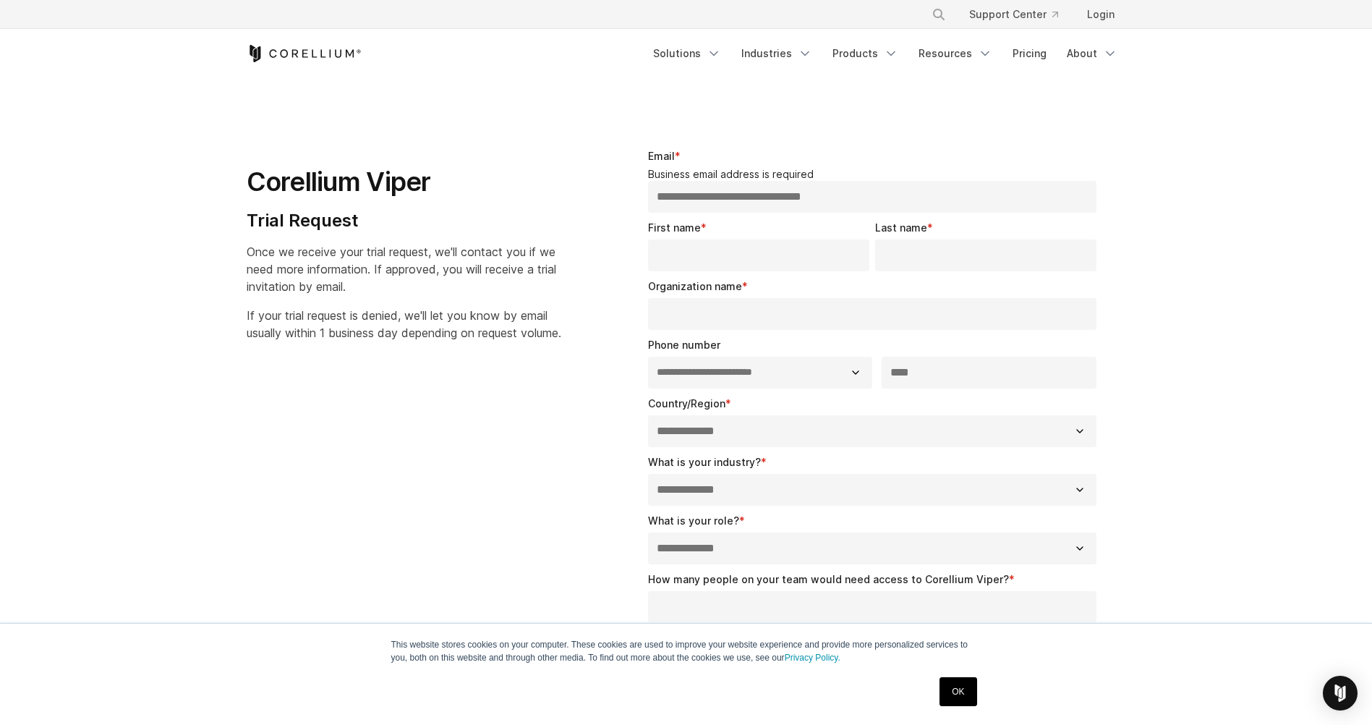  I want to click on div: Open Intercom Messenger, so click(1340, 693).